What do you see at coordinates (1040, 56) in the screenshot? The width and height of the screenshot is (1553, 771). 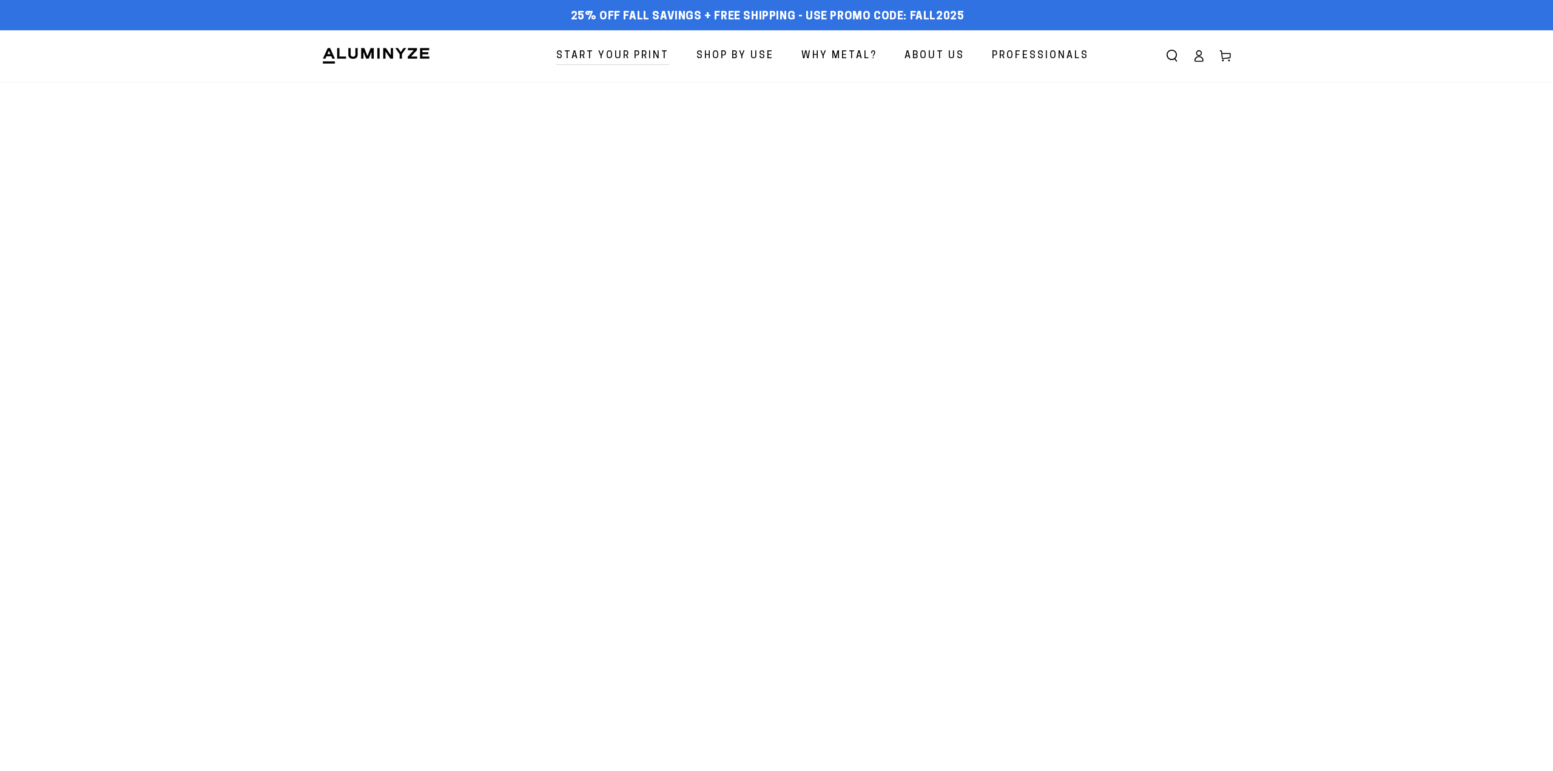 I see `a: Professionals` at bounding box center [1040, 56].